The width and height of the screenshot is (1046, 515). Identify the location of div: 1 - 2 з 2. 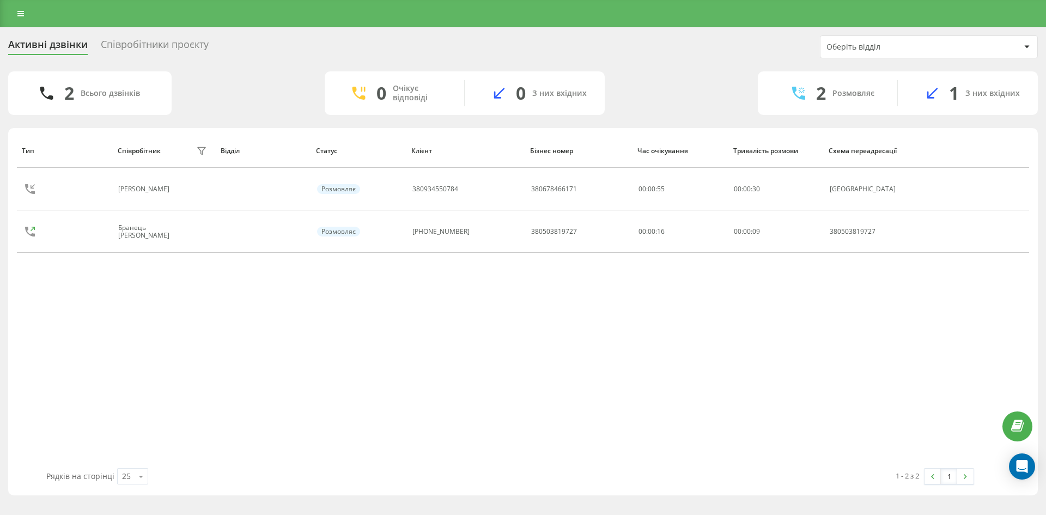
(907, 476).